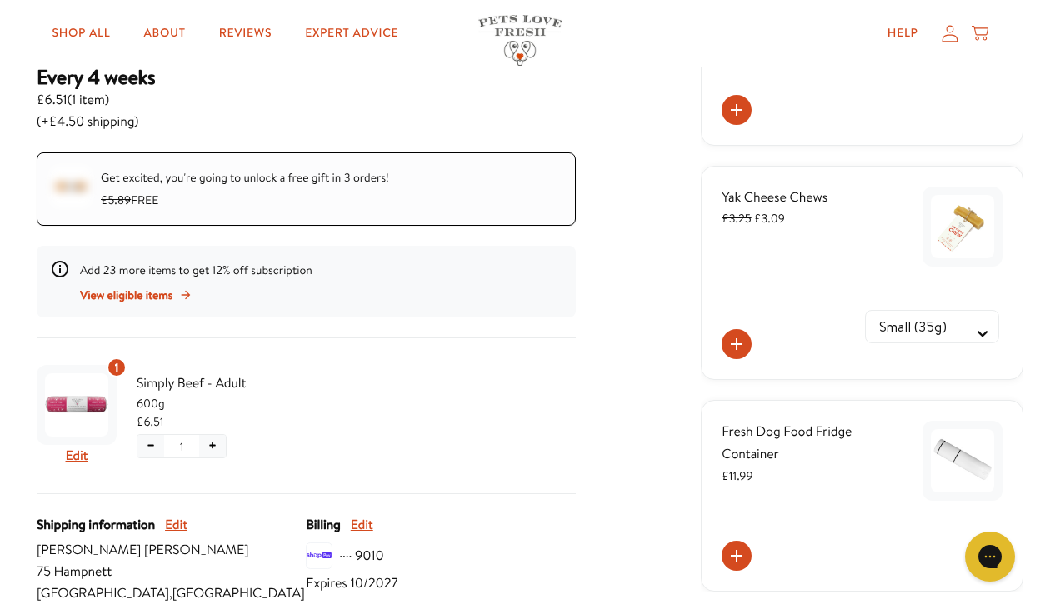 This screenshot has width=1040, height=604. Describe the element at coordinates (96, 122) in the screenshot. I see `span: (+£4.50 shipping)` at that location.